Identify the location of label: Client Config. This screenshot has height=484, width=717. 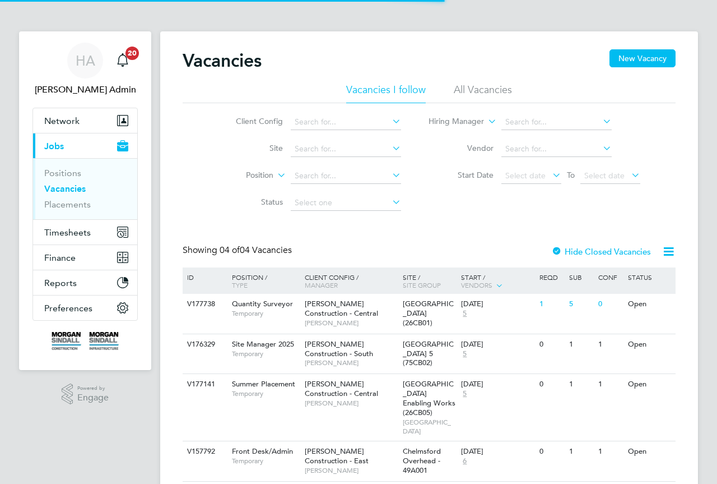
(251, 121).